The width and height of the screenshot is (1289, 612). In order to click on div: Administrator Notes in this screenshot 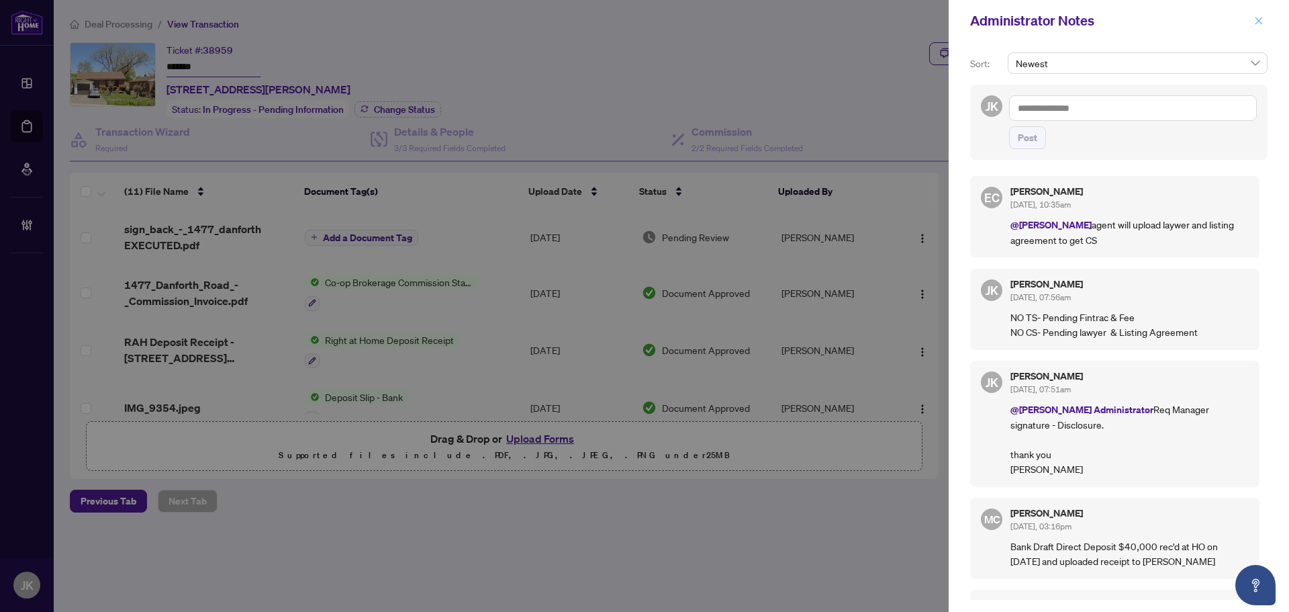, I will do `click(1110, 21)`.